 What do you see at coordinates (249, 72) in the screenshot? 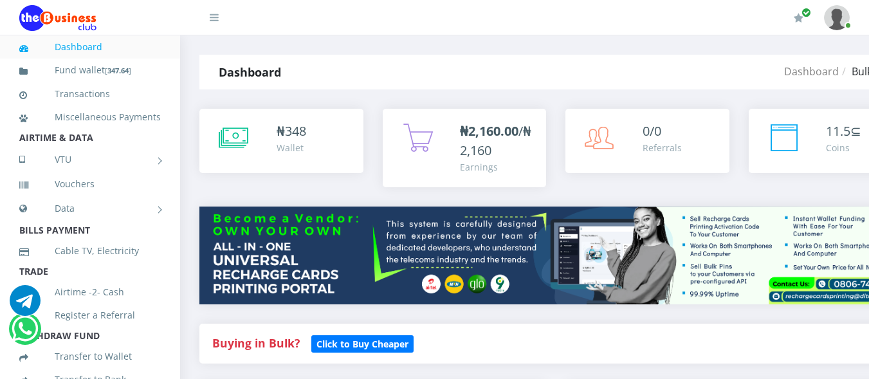
I see `strong: Dashboard` at bounding box center [249, 72].